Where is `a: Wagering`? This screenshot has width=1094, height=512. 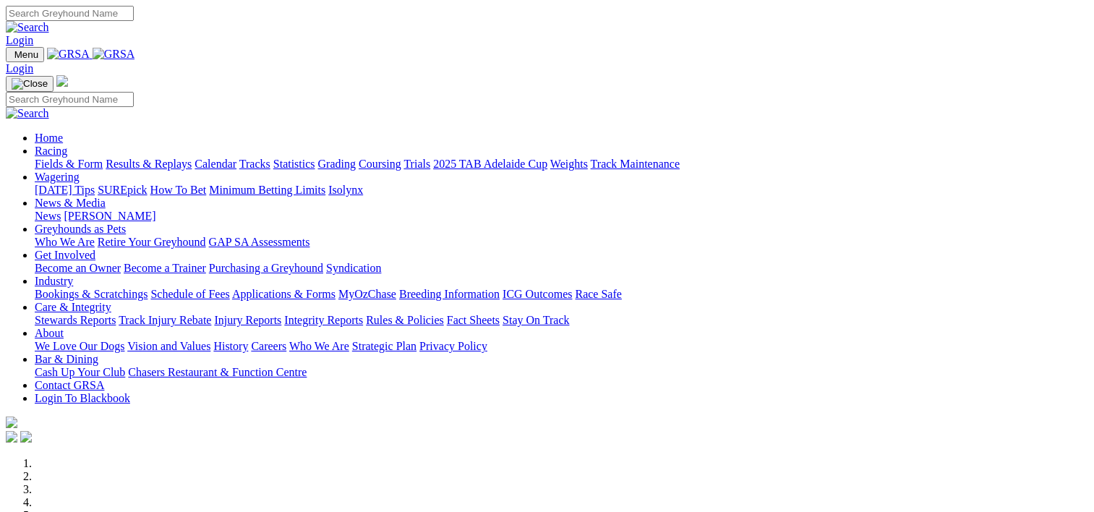
a: Wagering is located at coordinates (57, 176).